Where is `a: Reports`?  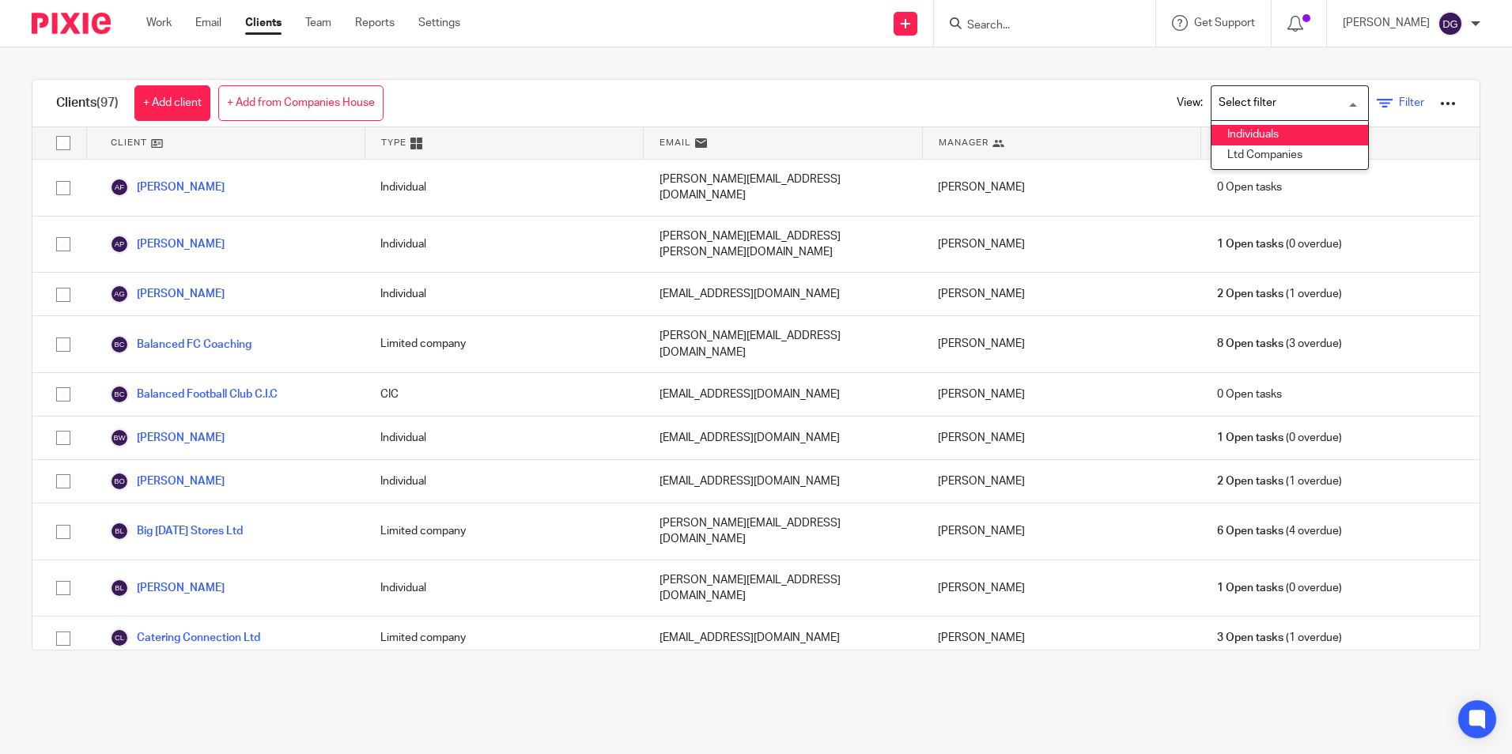 a: Reports is located at coordinates (375, 23).